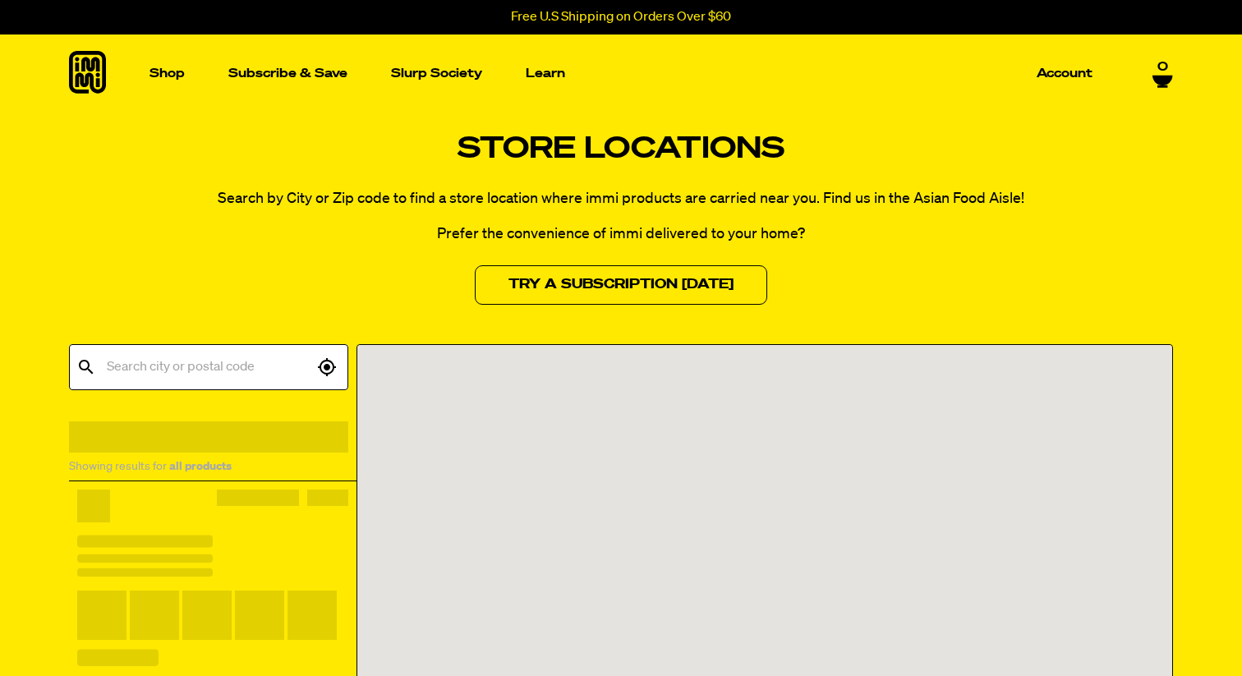  Describe the element at coordinates (436, 73) in the screenshot. I see `a: Slurp Society` at that location.